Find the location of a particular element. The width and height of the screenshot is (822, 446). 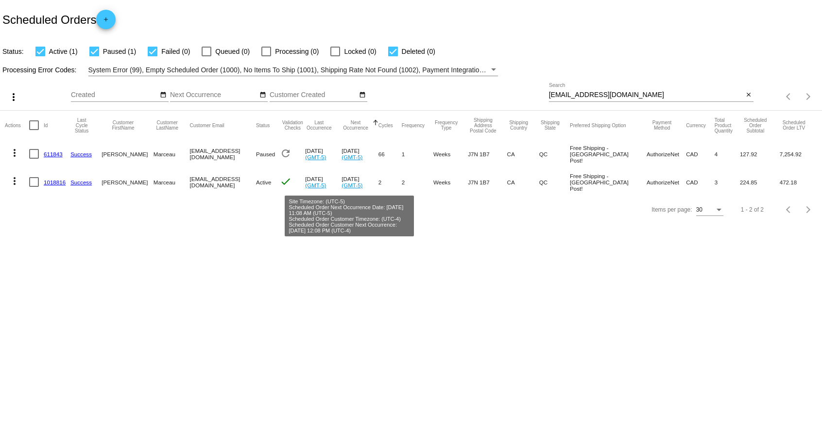

input: Search is located at coordinates (646, 95).